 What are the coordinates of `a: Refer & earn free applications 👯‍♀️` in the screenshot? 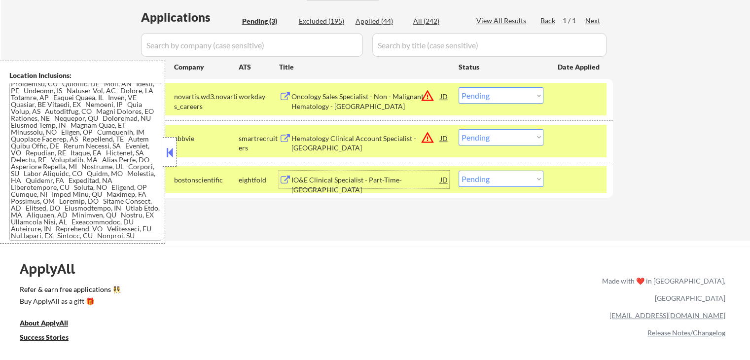 It's located at (208, 291).